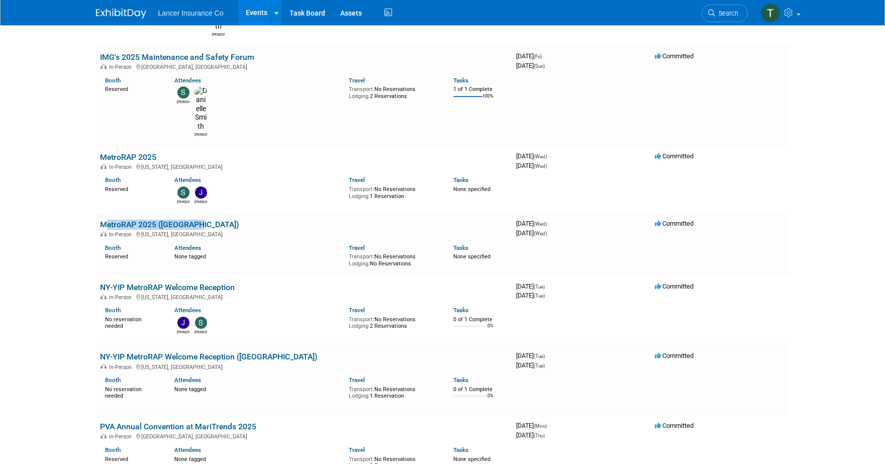 The image size is (885, 464). What do you see at coordinates (183, 102) in the screenshot?
I see `div: Steven O'Shea` at bounding box center [183, 102].